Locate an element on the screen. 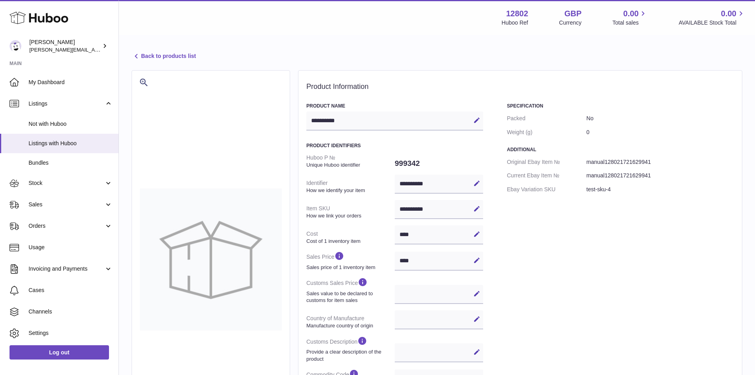  dt: Current Ebay Item № is located at coordinates (547, 175).